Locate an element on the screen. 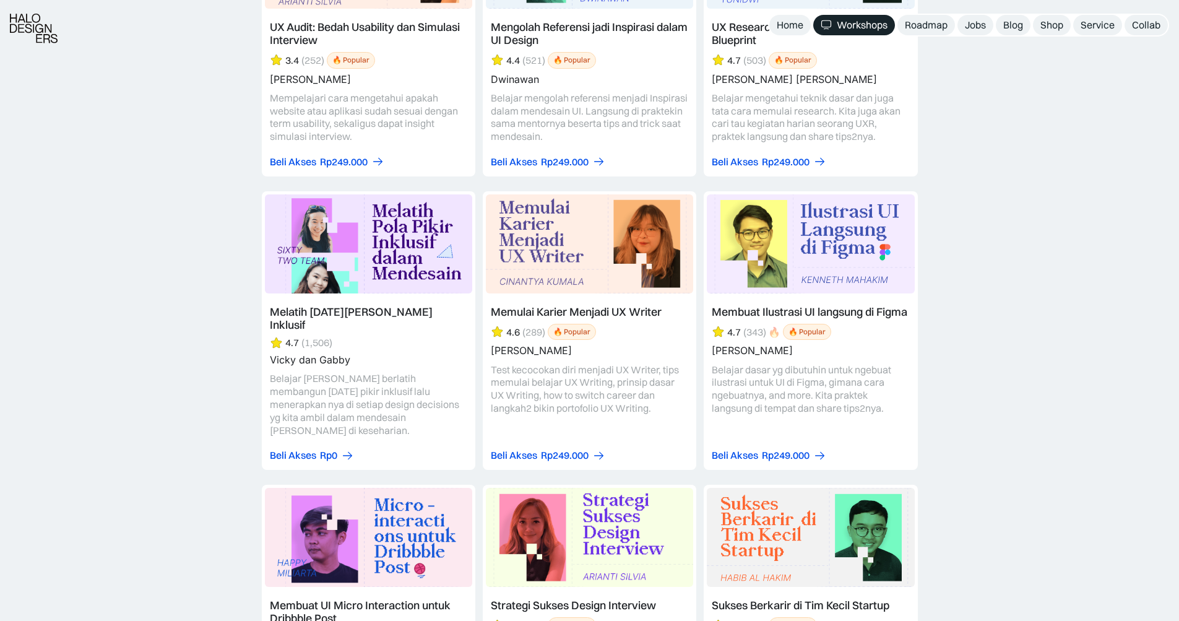 This screenshot has width=1179, height=621. a: Jobs is located at coordinates (975, 25).